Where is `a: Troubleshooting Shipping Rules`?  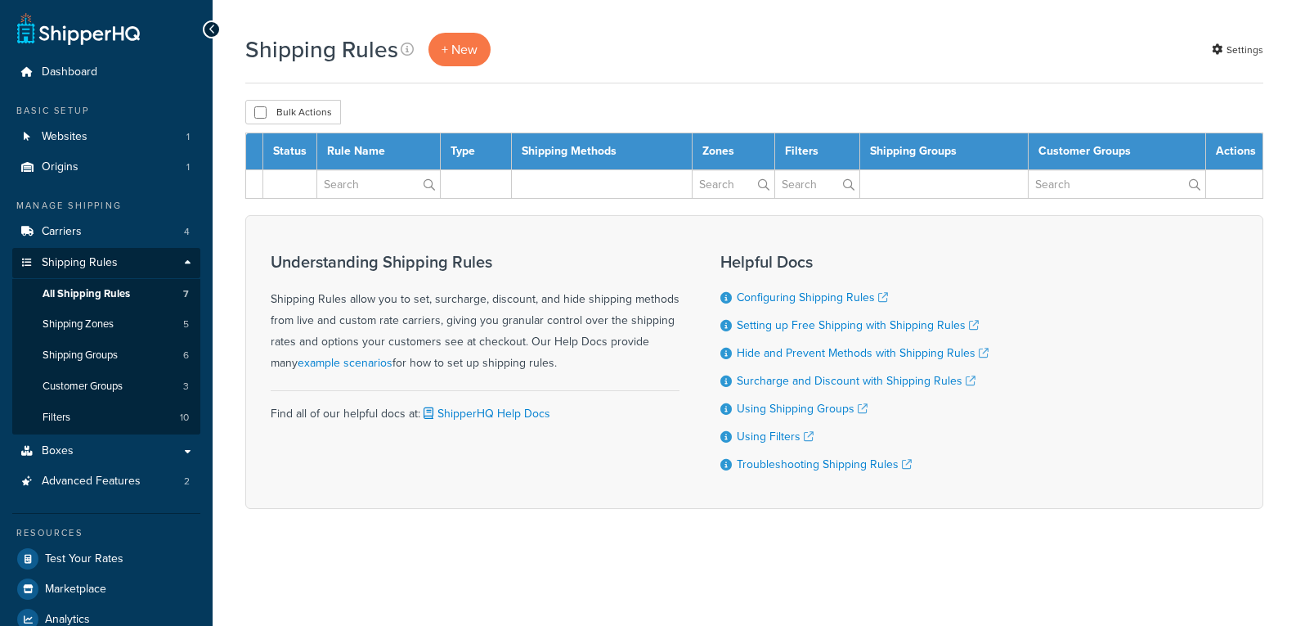
a: Troubleshooting Shipping Rules is located at coordinates (824, 464).